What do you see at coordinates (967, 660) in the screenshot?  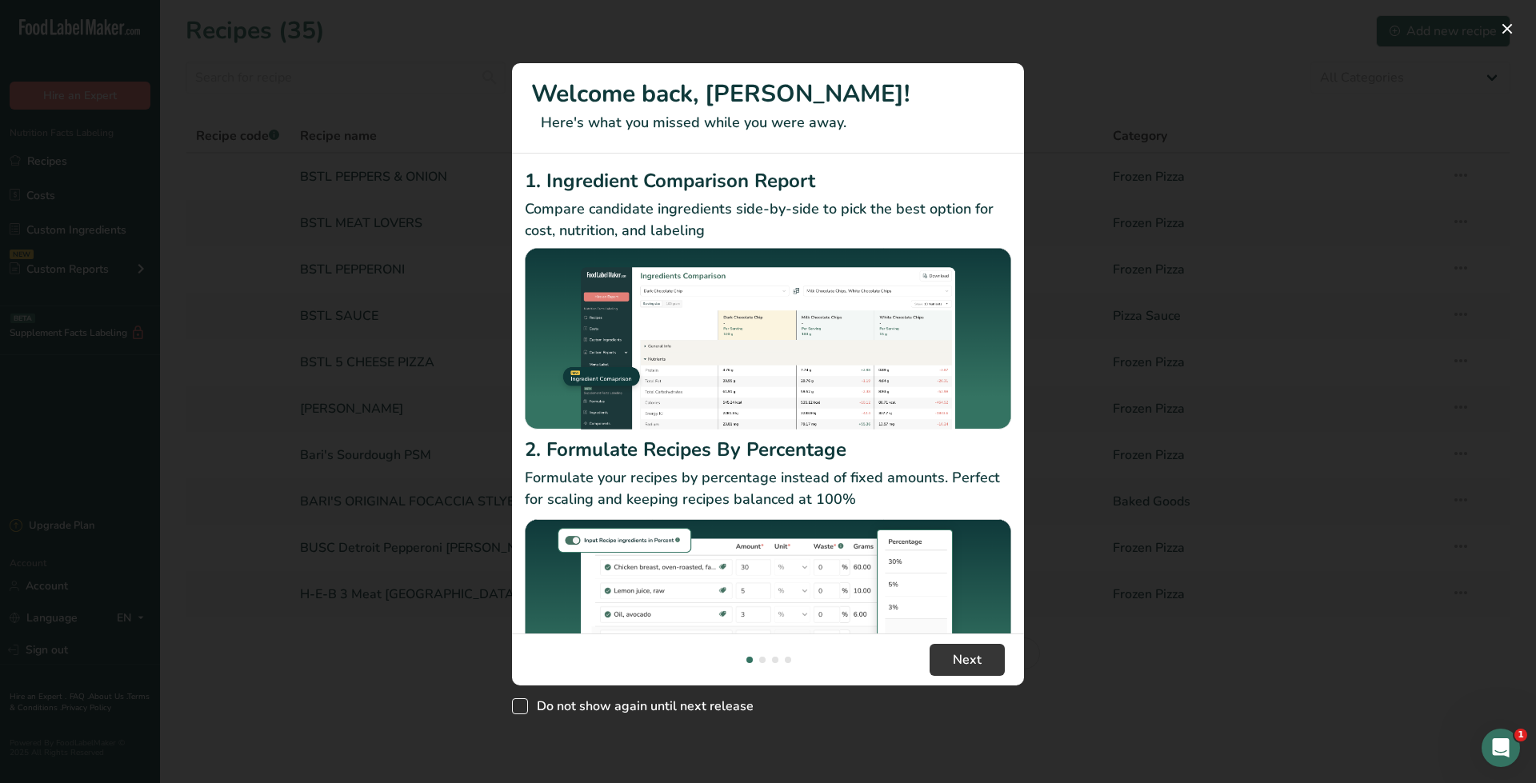 I see `button: Next` at bounding box center [967, 660].